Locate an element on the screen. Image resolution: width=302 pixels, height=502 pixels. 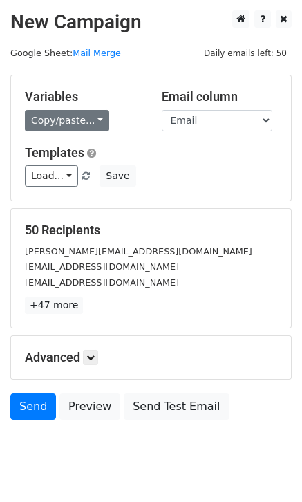
a: +47 more is located at coordinates (54, 305).